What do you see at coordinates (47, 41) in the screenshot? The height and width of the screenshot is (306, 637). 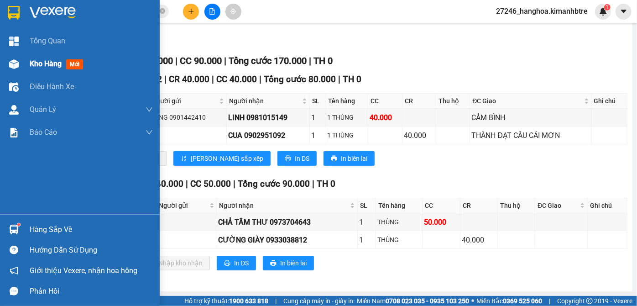 I see `span: Tổng Quan` at bounding box center [47, 41].